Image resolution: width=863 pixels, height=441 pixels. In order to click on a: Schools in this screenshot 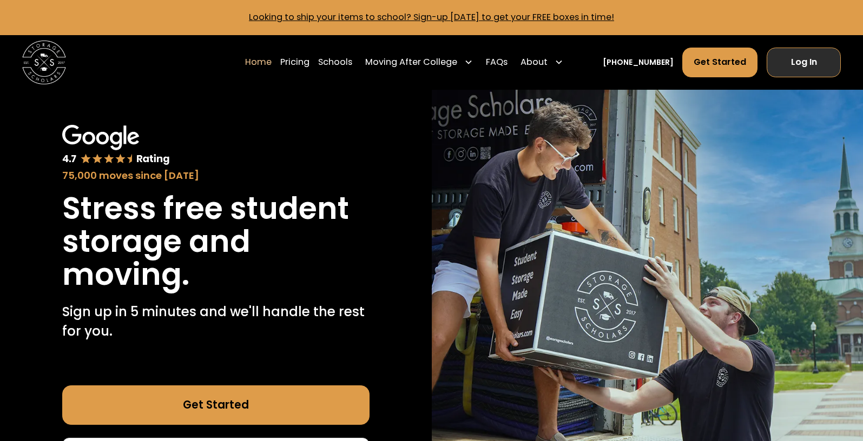, I will do `click(335, 62)`.